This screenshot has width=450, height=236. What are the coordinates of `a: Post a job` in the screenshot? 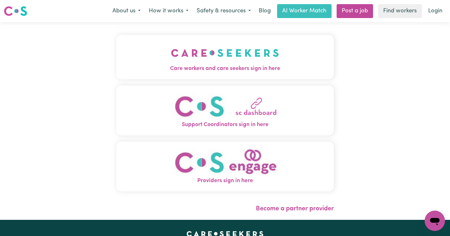 It's located at (355, 11).